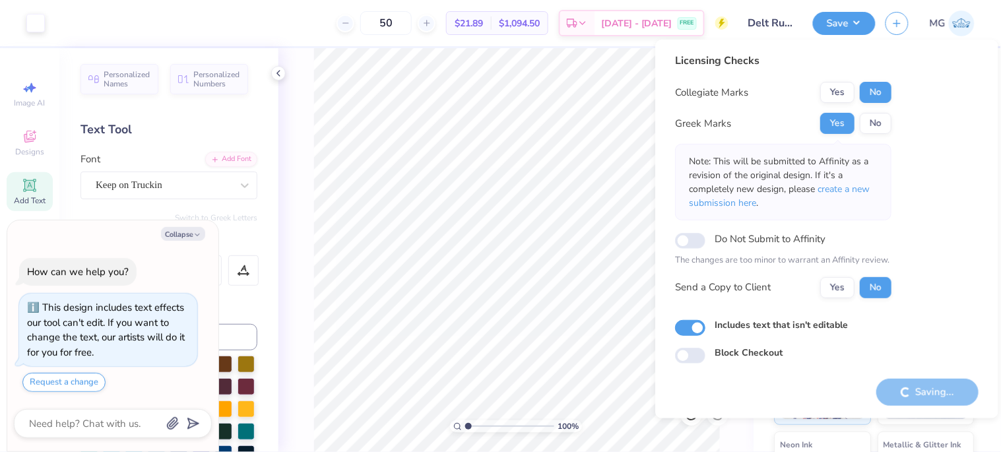 This screenshot has height=452, width=1001. What do you see at coordinates (30, 103) in the screenshot?
I see `span: Image AI` at bounding box center [30, 103].